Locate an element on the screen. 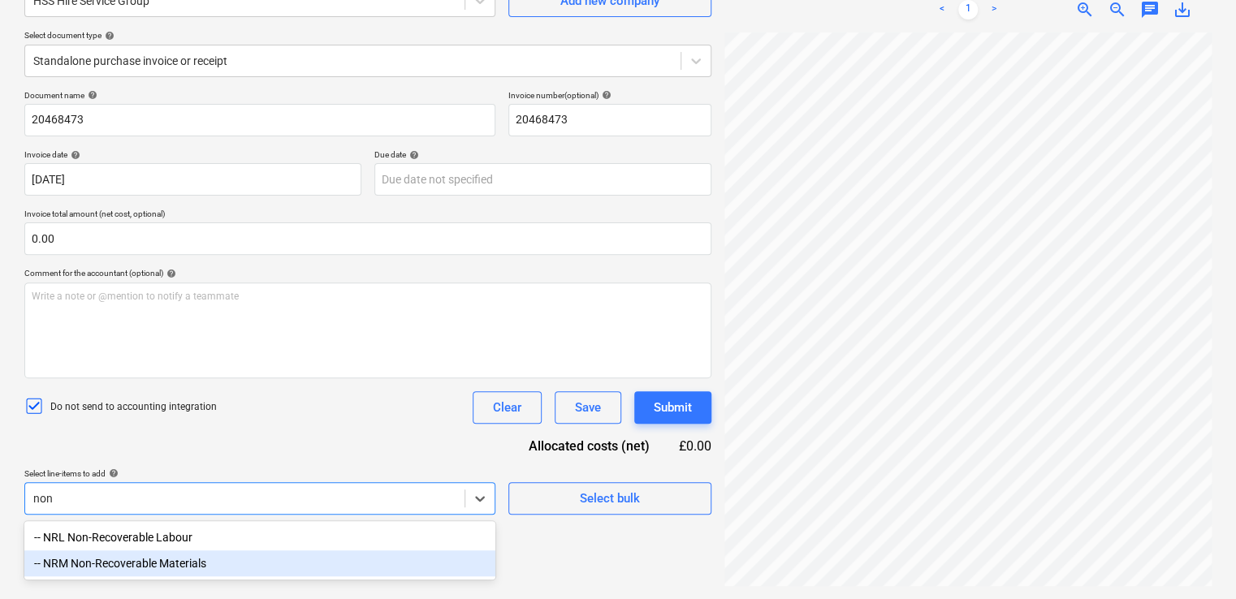 The height and width of the screenshot is (599, 1236). p: Invoice total amount (net cost, optional) is located at coordinates (368, 215).